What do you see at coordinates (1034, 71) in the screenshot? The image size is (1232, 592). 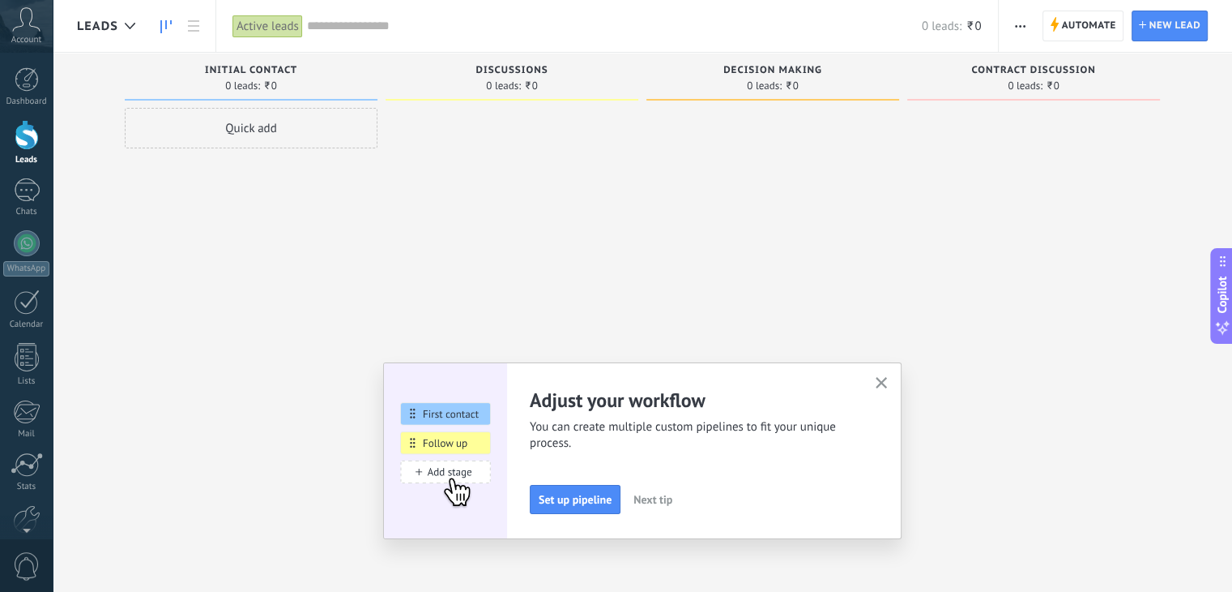 I see `div: Contract discussion` at bounding box center [1034, 71].